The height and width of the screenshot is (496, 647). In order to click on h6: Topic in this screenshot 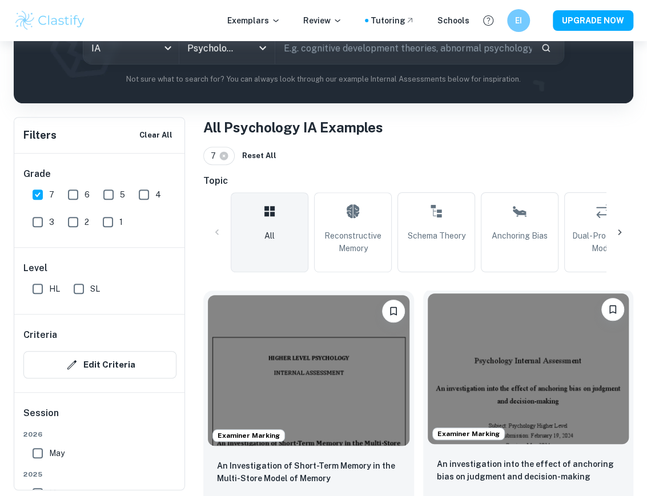, I will do `click(418, 181)`.